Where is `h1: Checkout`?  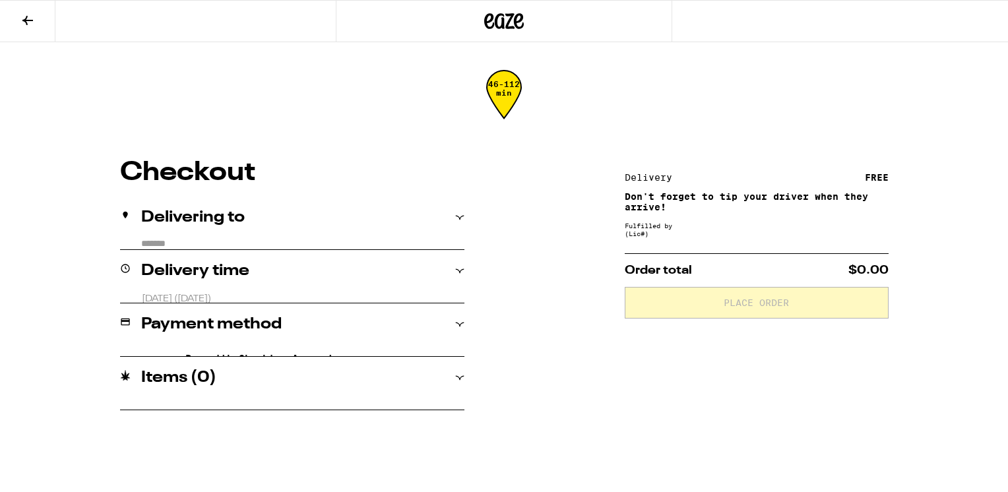 h1: Checkout is located at coordinates (292, 173).